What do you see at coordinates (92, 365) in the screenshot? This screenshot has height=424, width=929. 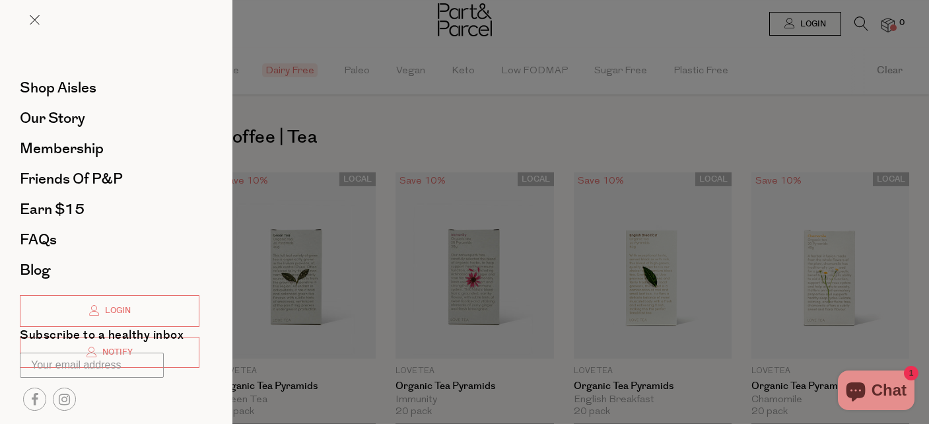 I see `input: Your email address` at bounding box center [92, 365].